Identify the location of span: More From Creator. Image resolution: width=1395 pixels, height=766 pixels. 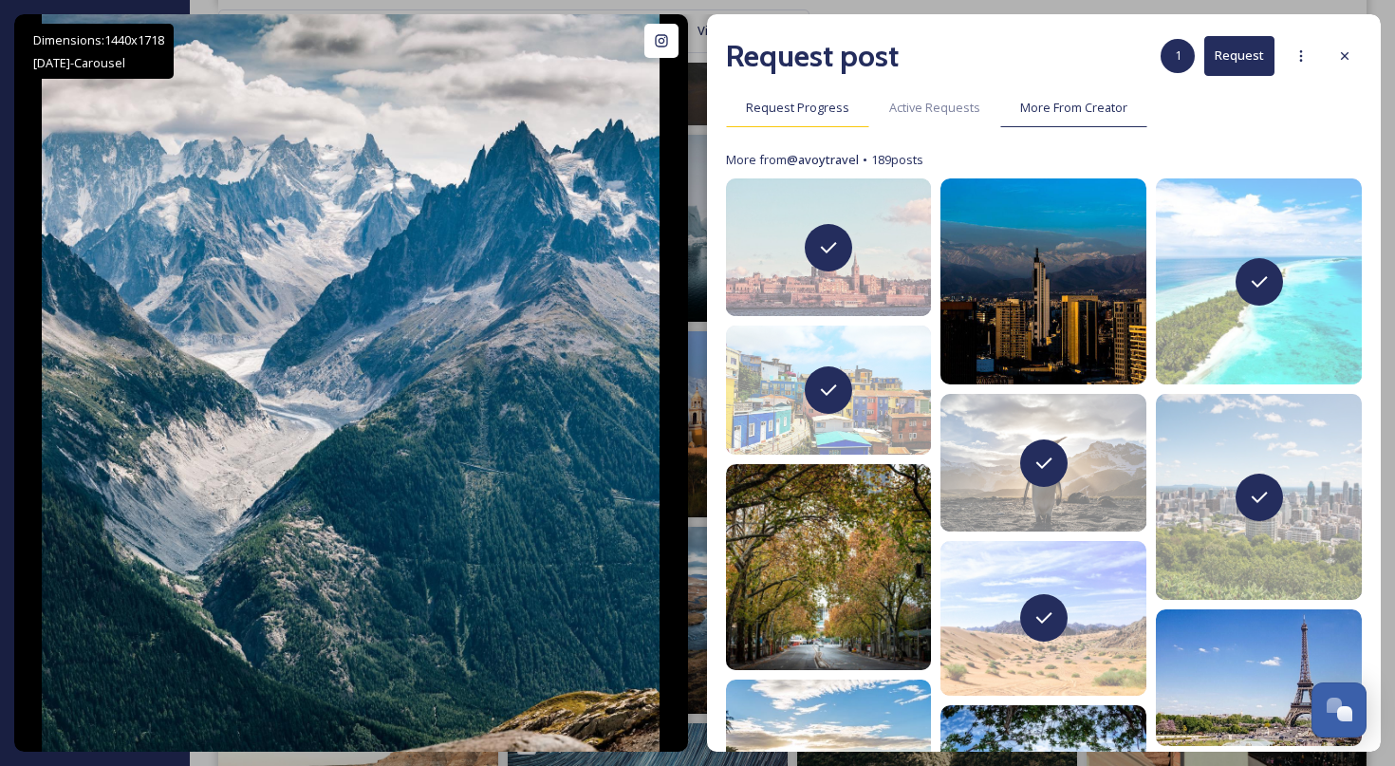
(1074, 107).